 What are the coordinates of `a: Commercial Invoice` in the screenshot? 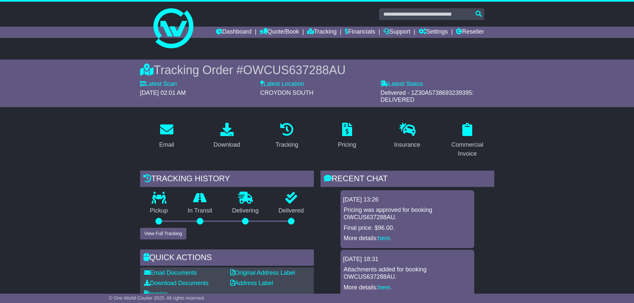 It's located at (467, 140).